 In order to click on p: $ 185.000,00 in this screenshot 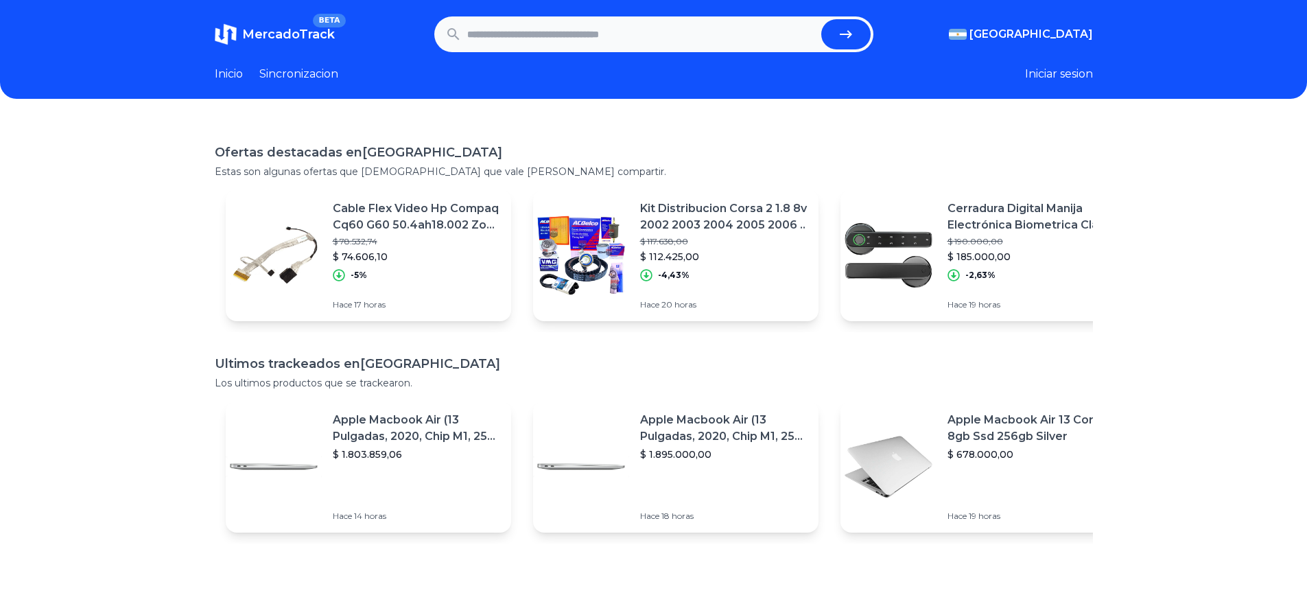, I will do `click(1032, 257)`.